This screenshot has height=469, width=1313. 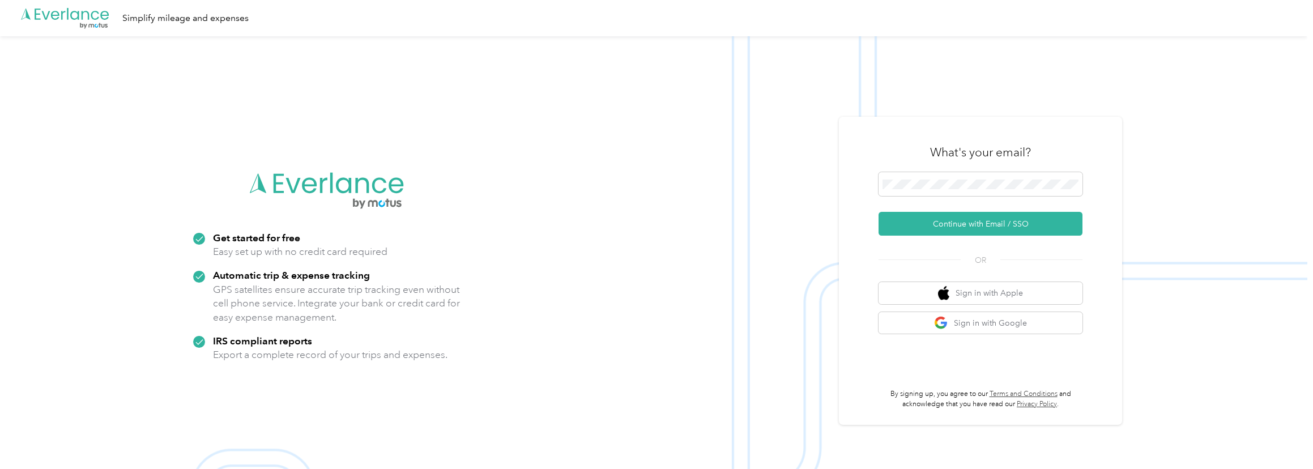 What do you see at coordinates (291, 275) in the screenshot?
I see `strong: Automatic trip & expense tracking` at bounding box center [291, 275].